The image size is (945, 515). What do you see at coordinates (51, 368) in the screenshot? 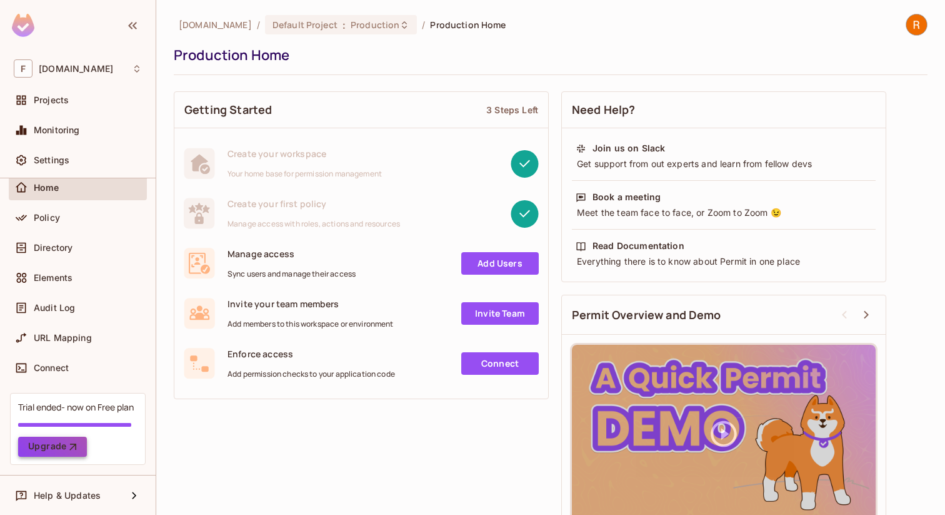
I see `span: Connect` at bounding box center [51, 368].